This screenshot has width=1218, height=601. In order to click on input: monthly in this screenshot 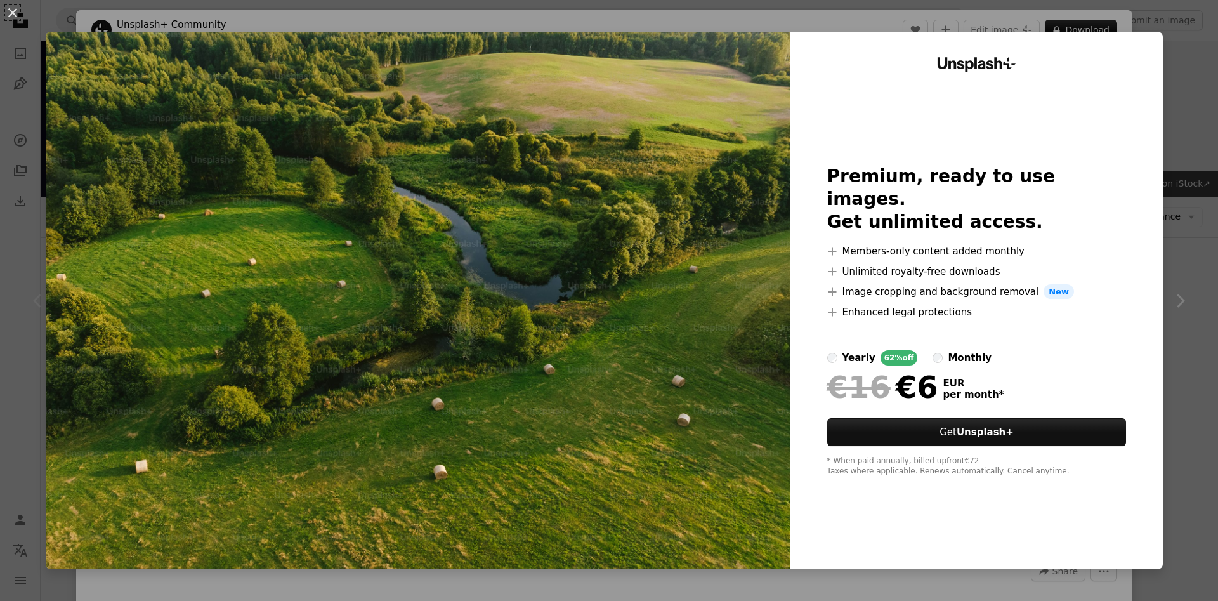, I will do `click(938, 358)`.